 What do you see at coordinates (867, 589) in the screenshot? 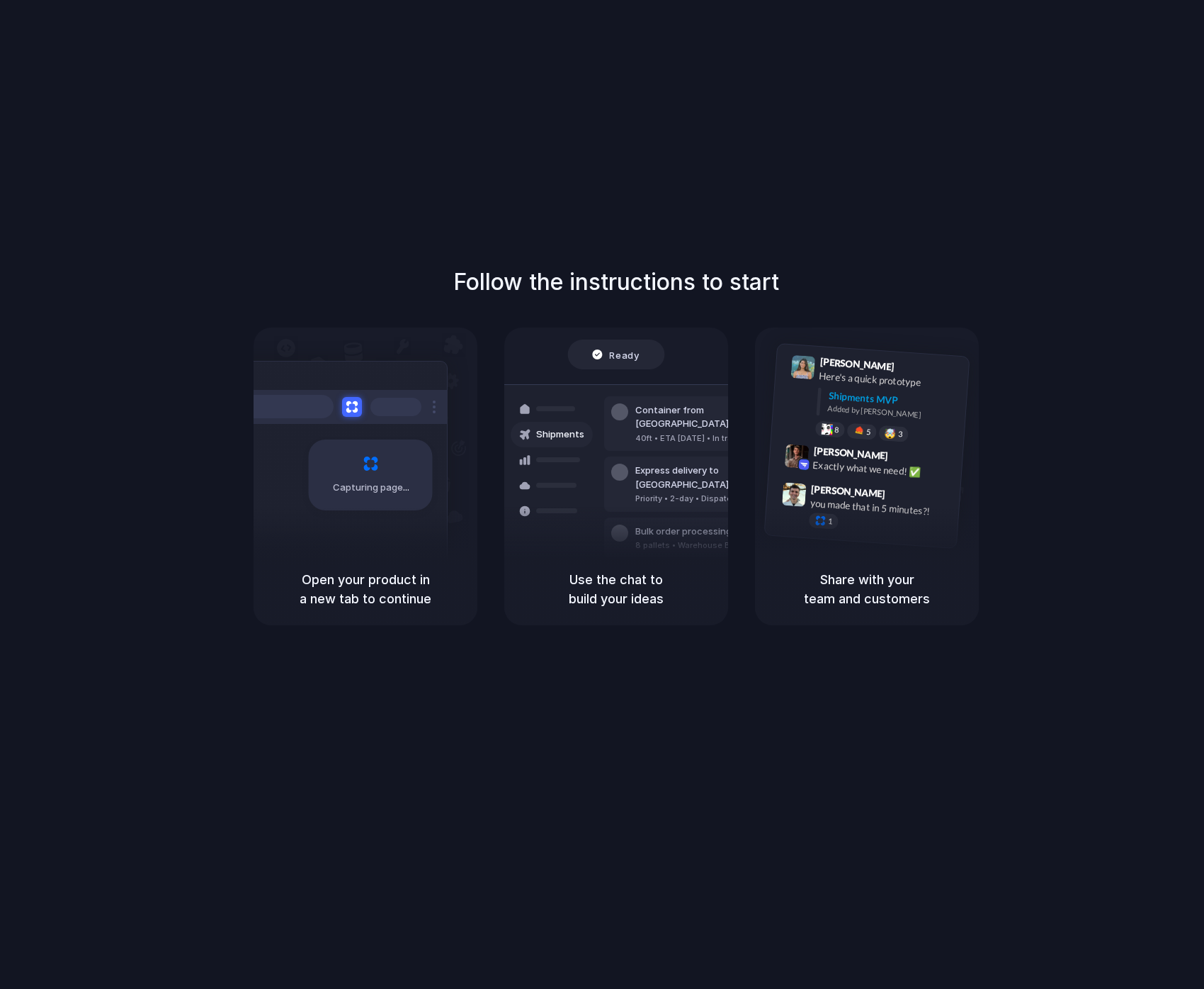
I see `h5: Share with your team and customers` at bounding box center [867, 589].